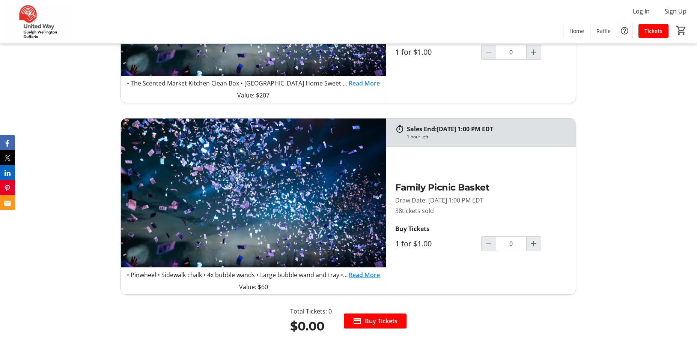  Describe the element at coordinates (624, 31) in the screenshot. I see `button: Help` at that location.